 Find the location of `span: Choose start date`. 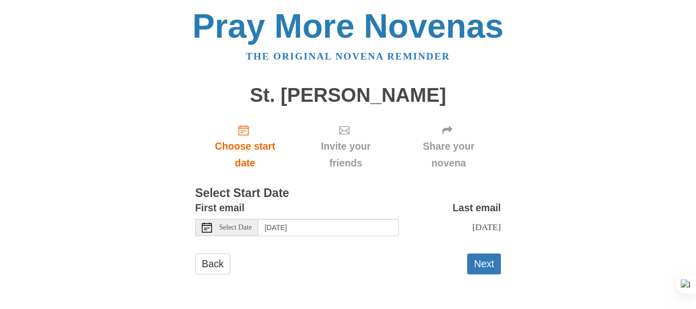

span: Choose start date is located at coordinates (245, 155).